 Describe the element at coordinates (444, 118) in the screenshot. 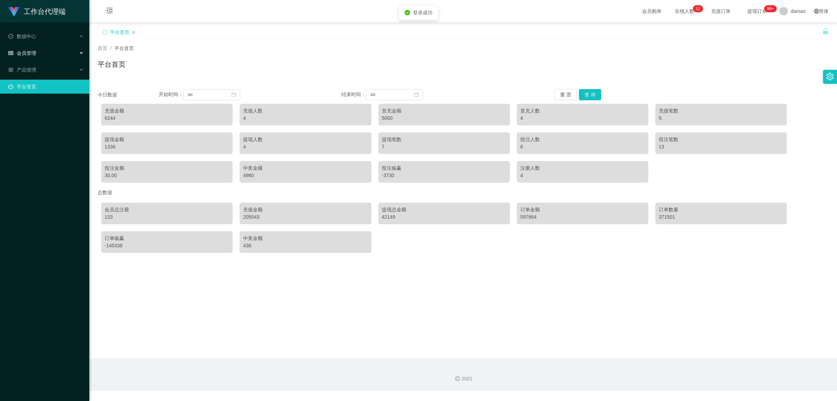

I see `div: 5000` at that location.